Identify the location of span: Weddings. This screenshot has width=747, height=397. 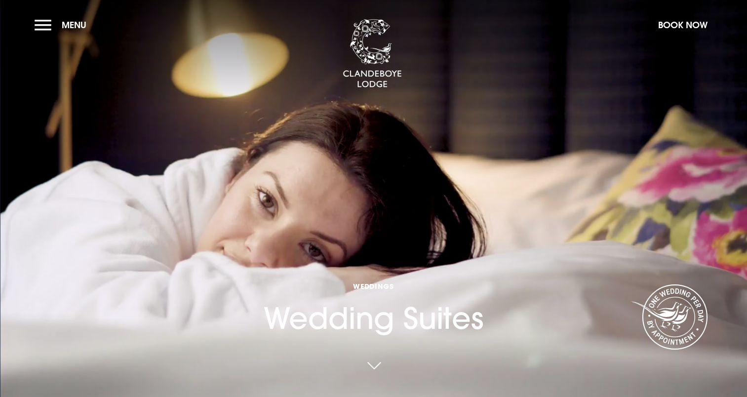
(373, 286).